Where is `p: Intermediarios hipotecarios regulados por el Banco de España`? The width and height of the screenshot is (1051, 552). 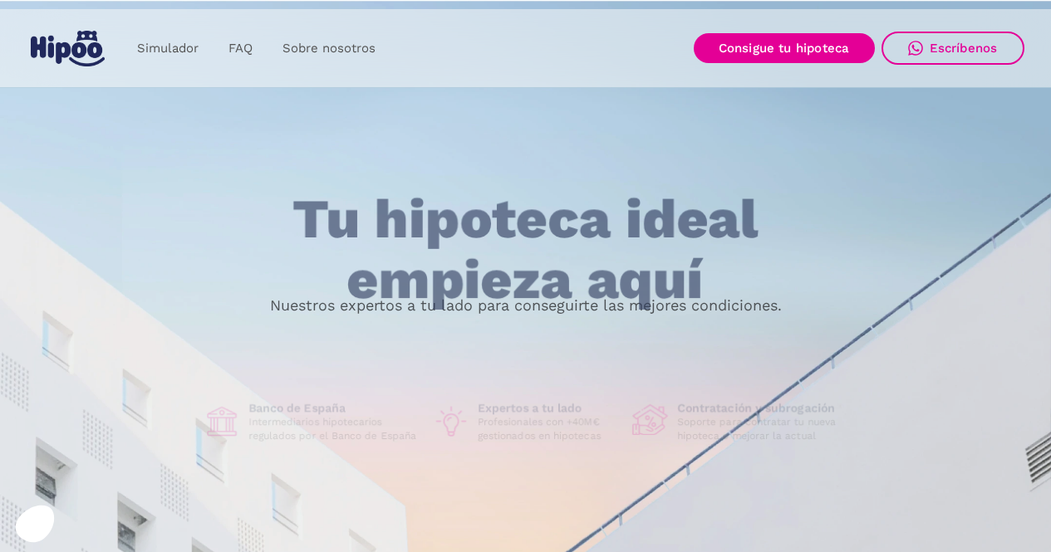
p: Intermediarios hipotecarios regulados por el Banco de España is located at coordinates (334, 429).